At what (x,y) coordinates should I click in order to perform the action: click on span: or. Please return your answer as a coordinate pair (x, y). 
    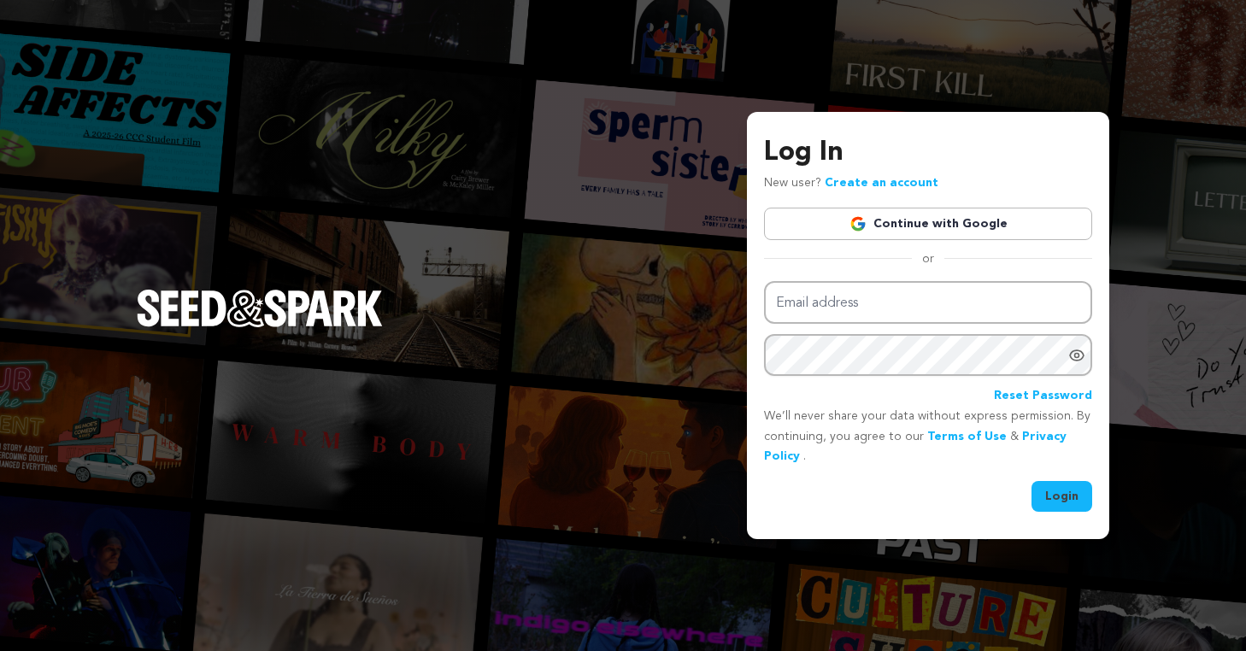
    Looking at the image, I should click on (928, 259).